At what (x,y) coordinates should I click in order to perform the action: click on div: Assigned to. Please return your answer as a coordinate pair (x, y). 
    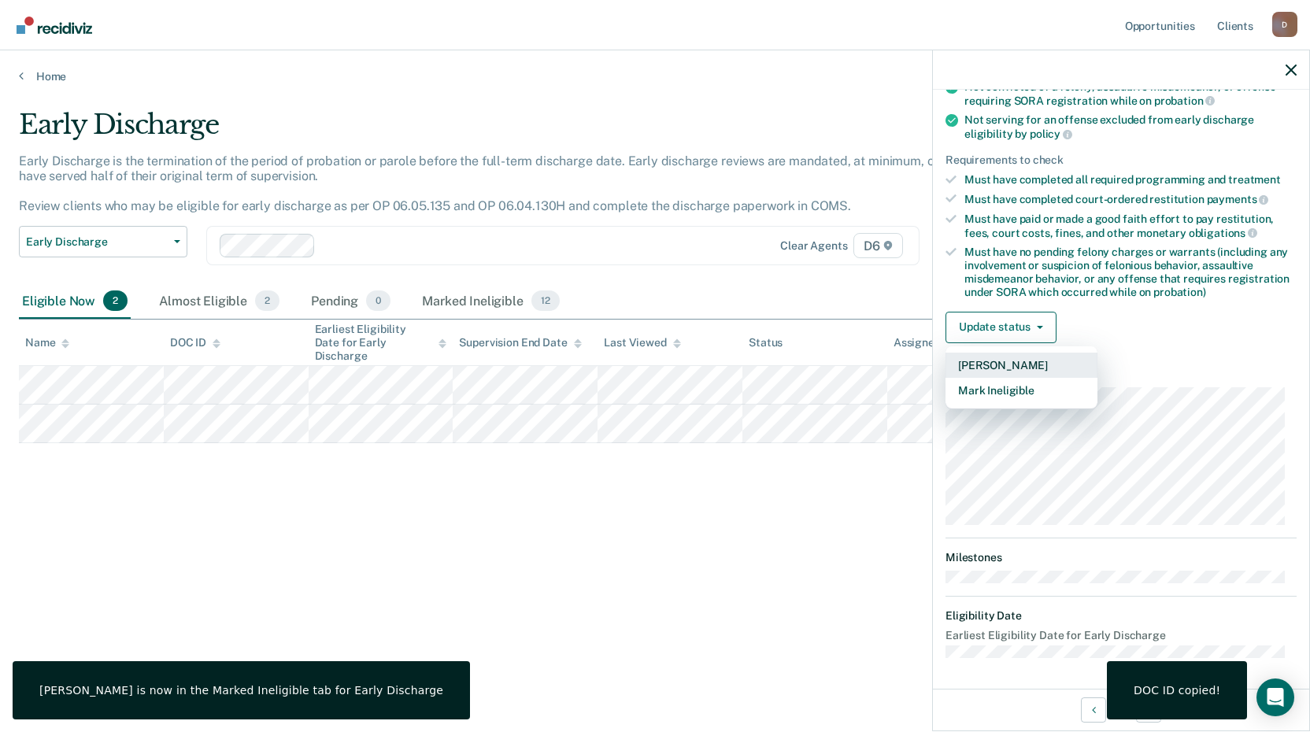
    Looking at the image, I should click on (931, 343).